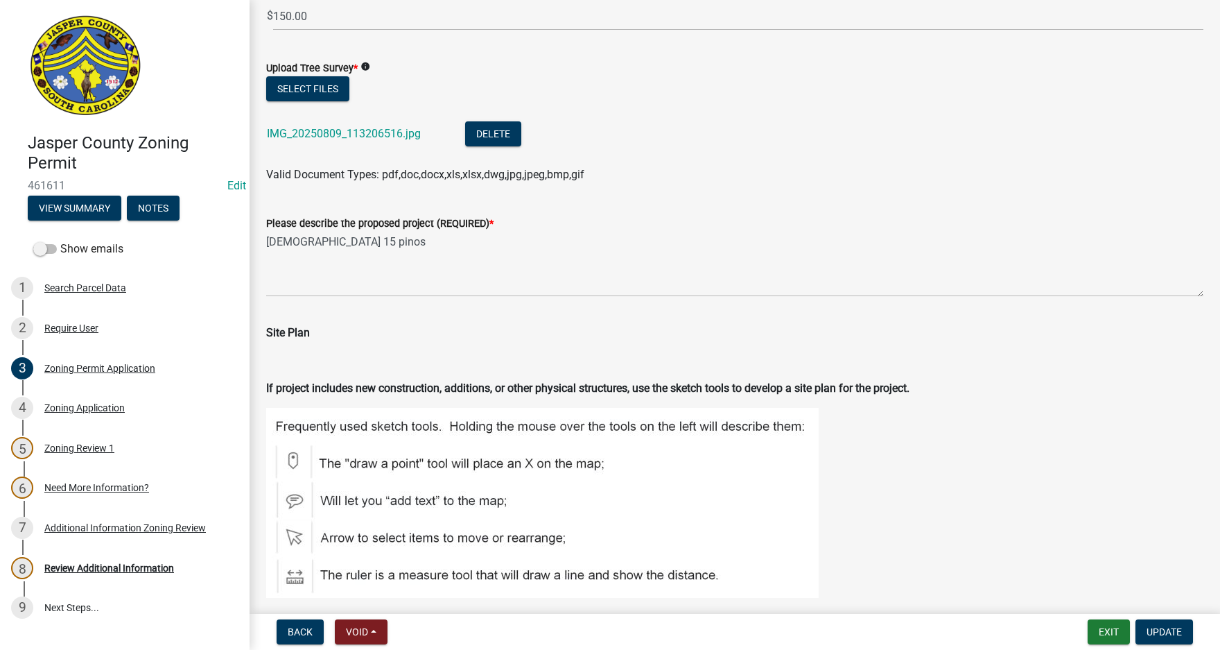 This screenshot has width=1220, height=650. Describe the element at coordinates (22, 528) in the screenshot. I see `div: 7` at that location.